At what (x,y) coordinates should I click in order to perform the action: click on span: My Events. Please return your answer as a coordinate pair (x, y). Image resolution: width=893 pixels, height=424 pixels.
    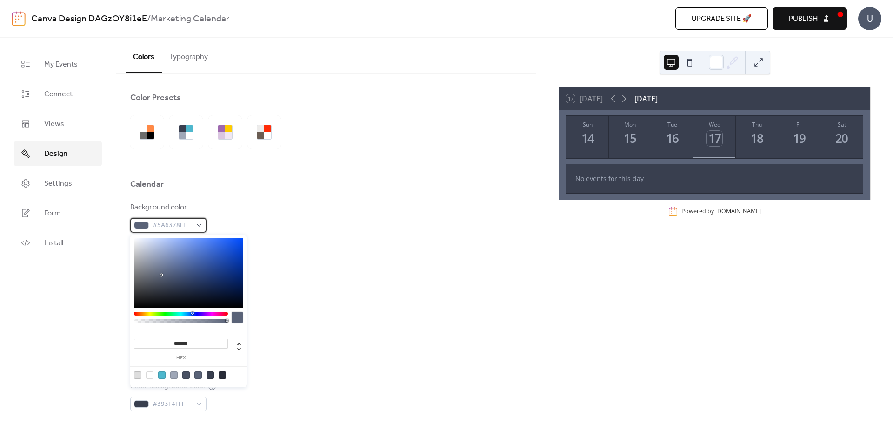
    Looking at the image, I should click on (61, 65).